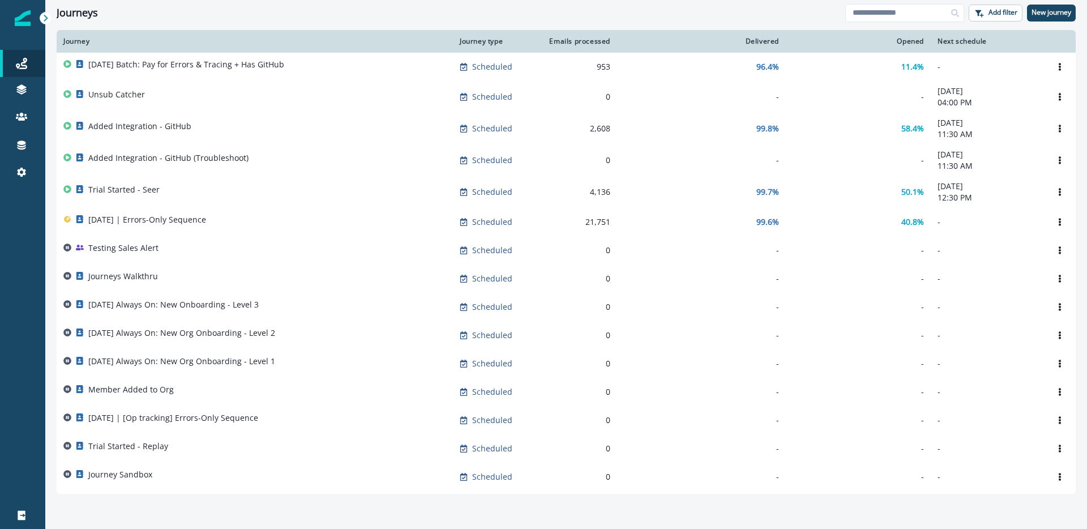 The width and height of the screenshot is (1087, 529). What do you see at coordinates (995, 13) in the screenshot?
I see `button: Add filter` at bounding box center [995, 13].